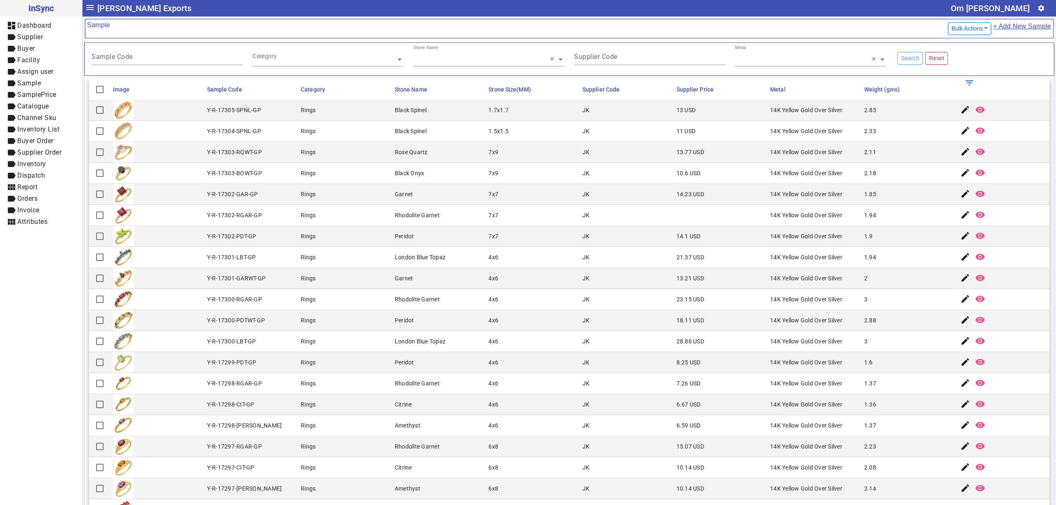 The width and height of the screenshot is (1056, 505). What do you see at coordinates (123, 257) in the screenshot?
I see `img: 563259a7-3e90-47fa-8de2-9cba4860ee44` at bounding box center [123, 257].